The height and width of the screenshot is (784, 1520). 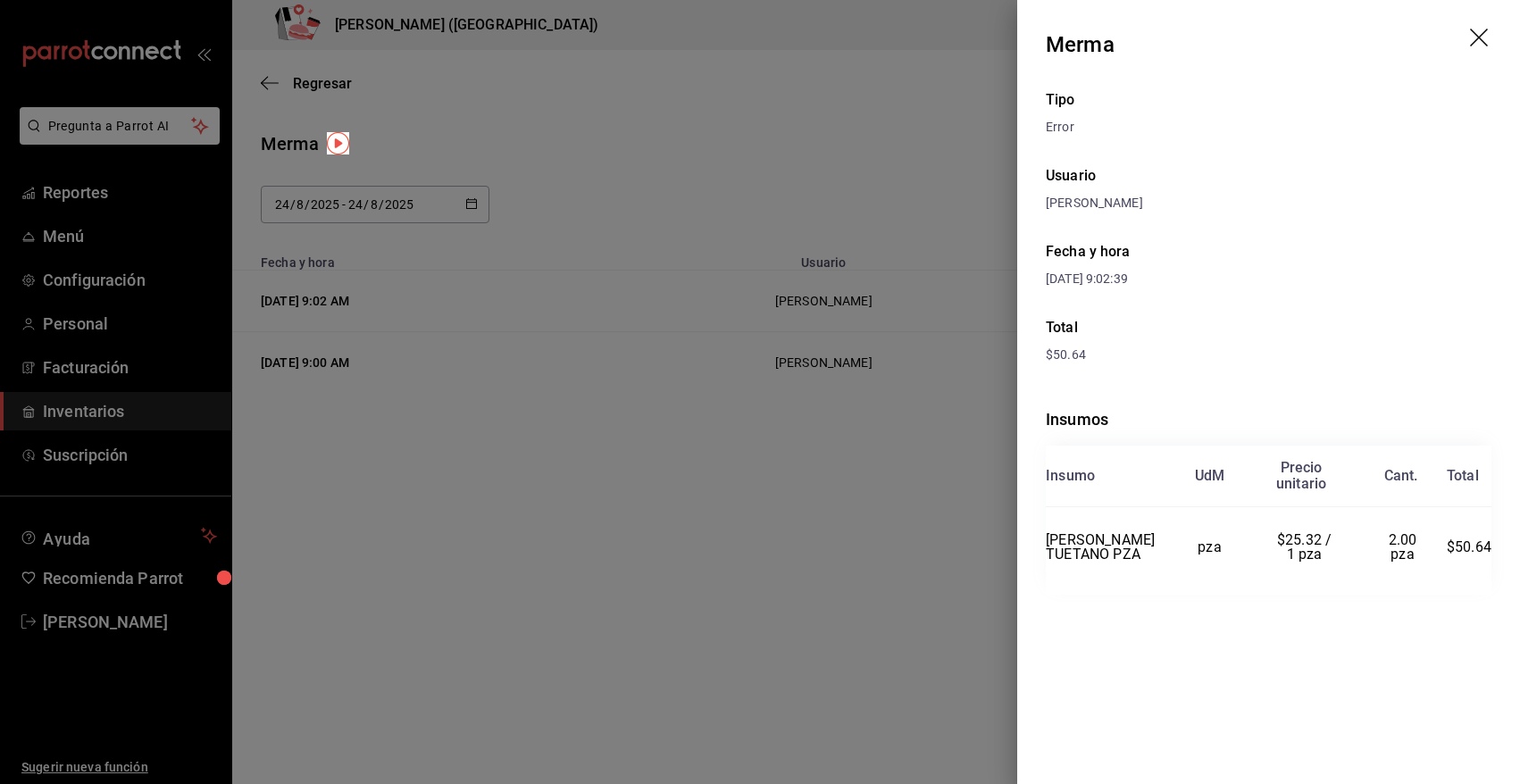 What do you see at coordinates (1306, 547) in the screenshot?
I see `span: $25.32 / 1 pza` at bounding box center [1306, 547].